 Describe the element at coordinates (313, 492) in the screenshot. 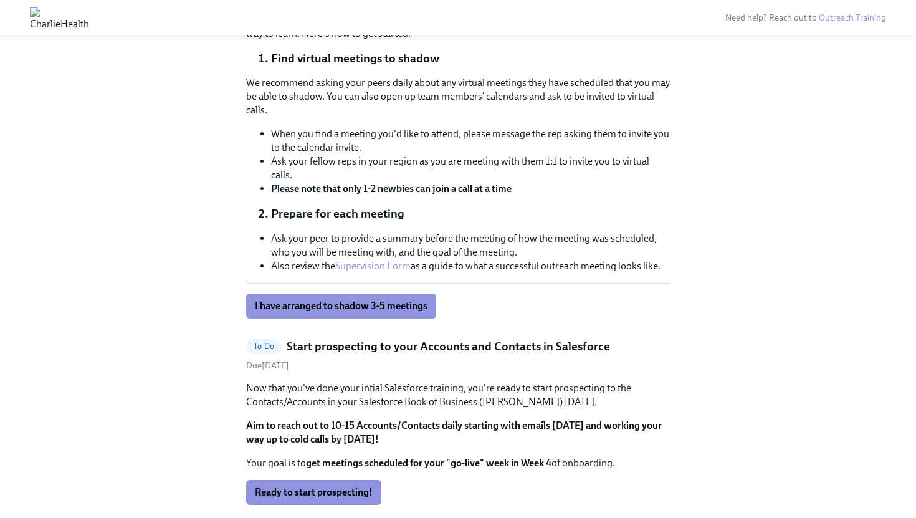

I see `span: Ready to start prospecting!` at that location.